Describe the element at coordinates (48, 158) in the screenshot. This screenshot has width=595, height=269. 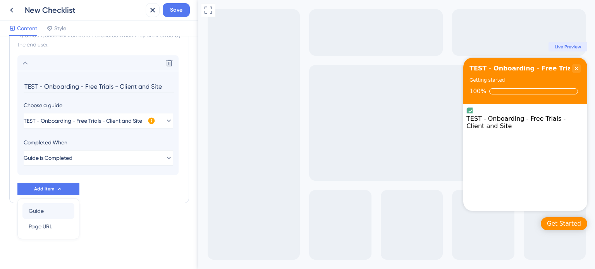
I see `span: Guide is Completed` at that location.